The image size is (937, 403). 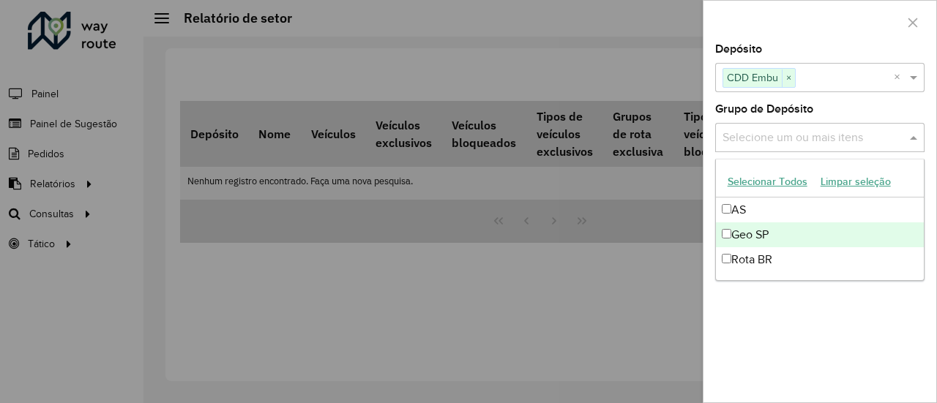 I want to click on span: CDD Embu, so click(x=752, y=78).